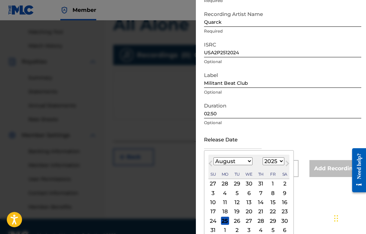 The width and height of the screenshot is (366, 234). I want to click on div: Choose Sunday, July 27th, 2025, so click(213, 184).